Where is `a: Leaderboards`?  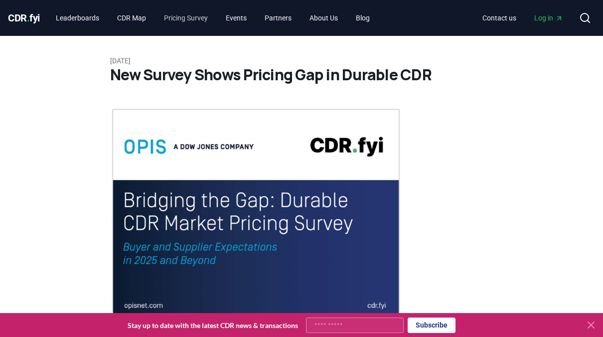 a: Leaderboards is located at coordinates (77, 18).